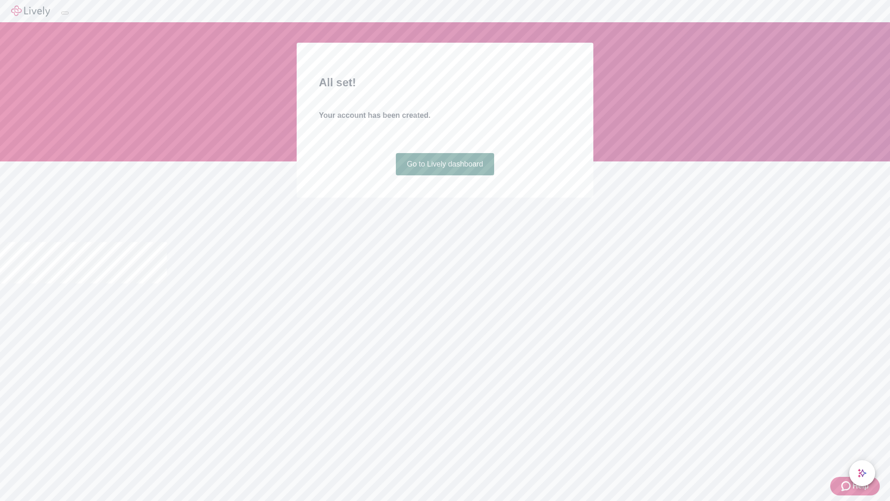 Image resolution: width=890 pixels, height=501 pixels. What do you see at coordinates (862, 473) in the screenshot?
I see `svg: Lively AI Assistant` at bounding box center [862, 473].